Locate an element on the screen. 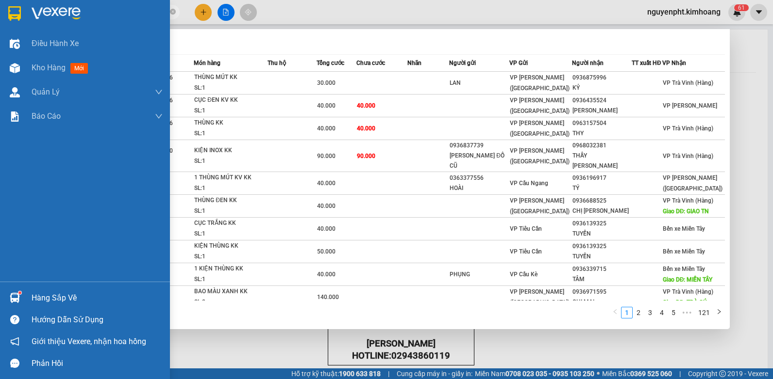 This screenshot has width=773, height=379. span: Điều hành xe is located at coordinates (55, 43).